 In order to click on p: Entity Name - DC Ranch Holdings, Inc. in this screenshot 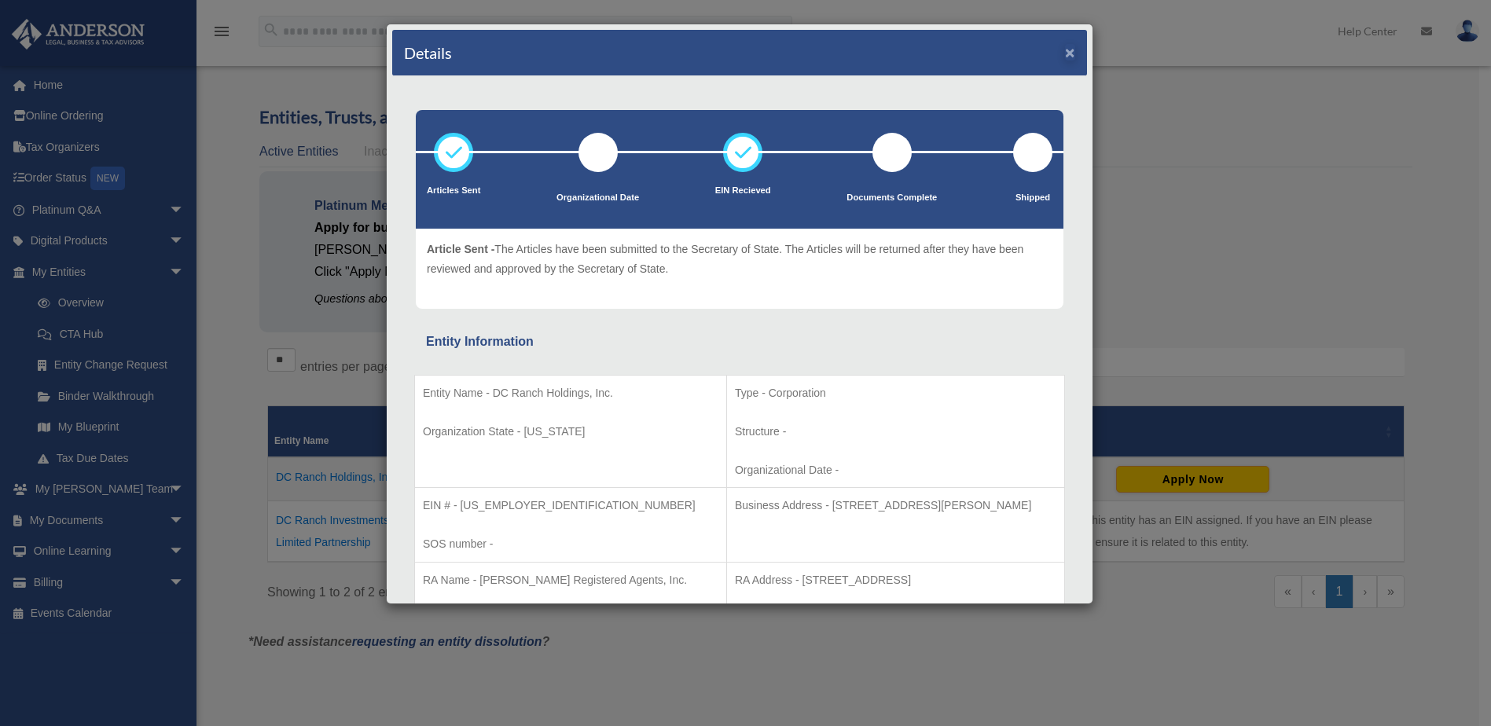, I will do `click(571, 393)`.